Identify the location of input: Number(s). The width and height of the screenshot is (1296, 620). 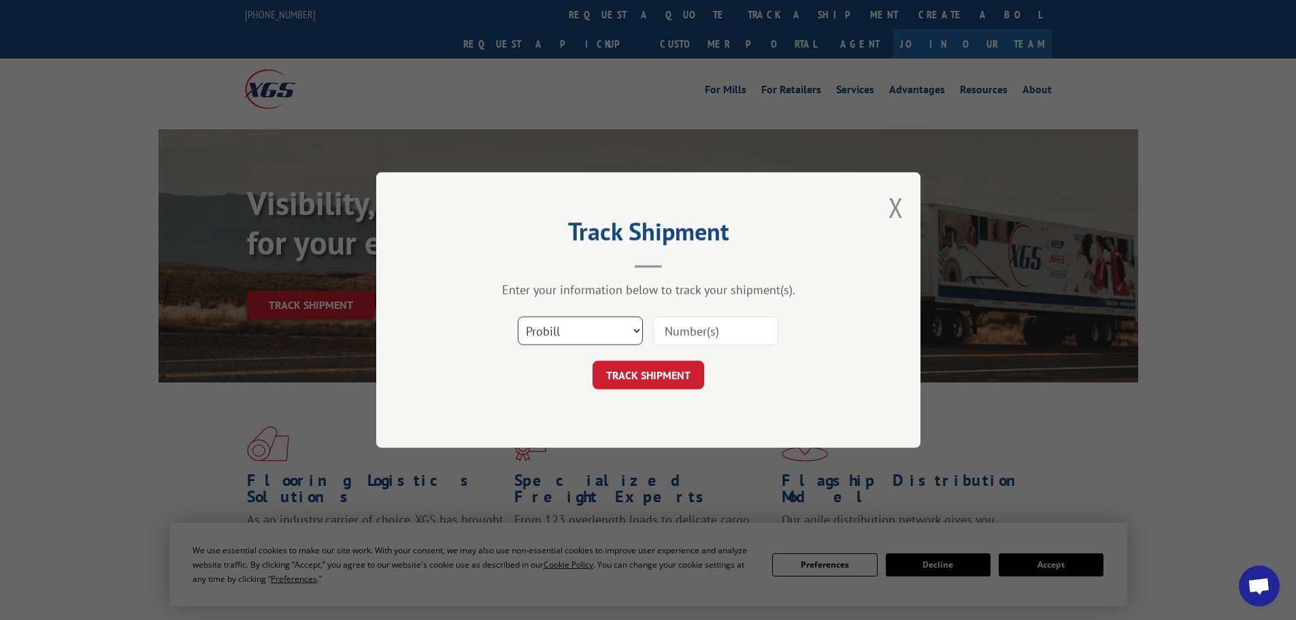
(715, 331).